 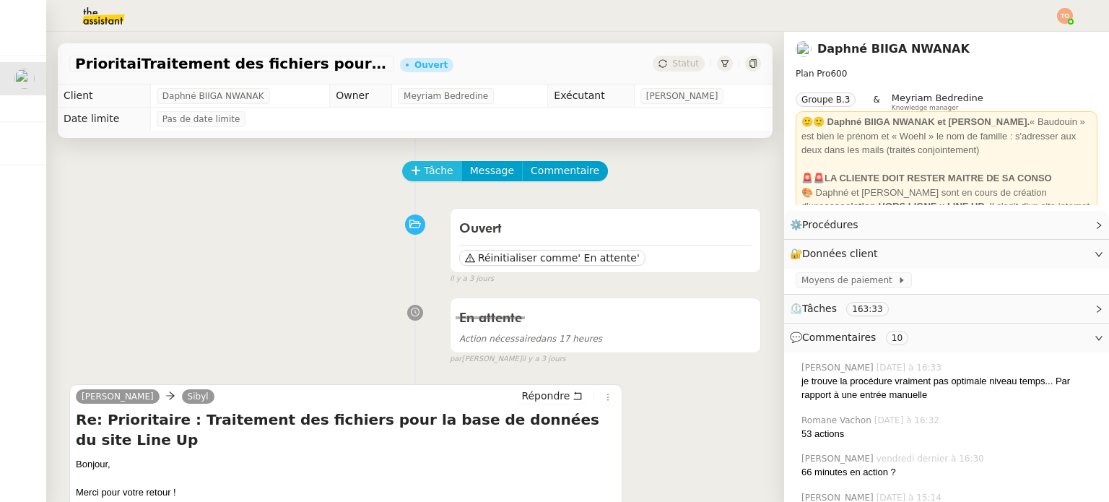 I want to click on span: Pas de date limite, so click(x=202, y=119).